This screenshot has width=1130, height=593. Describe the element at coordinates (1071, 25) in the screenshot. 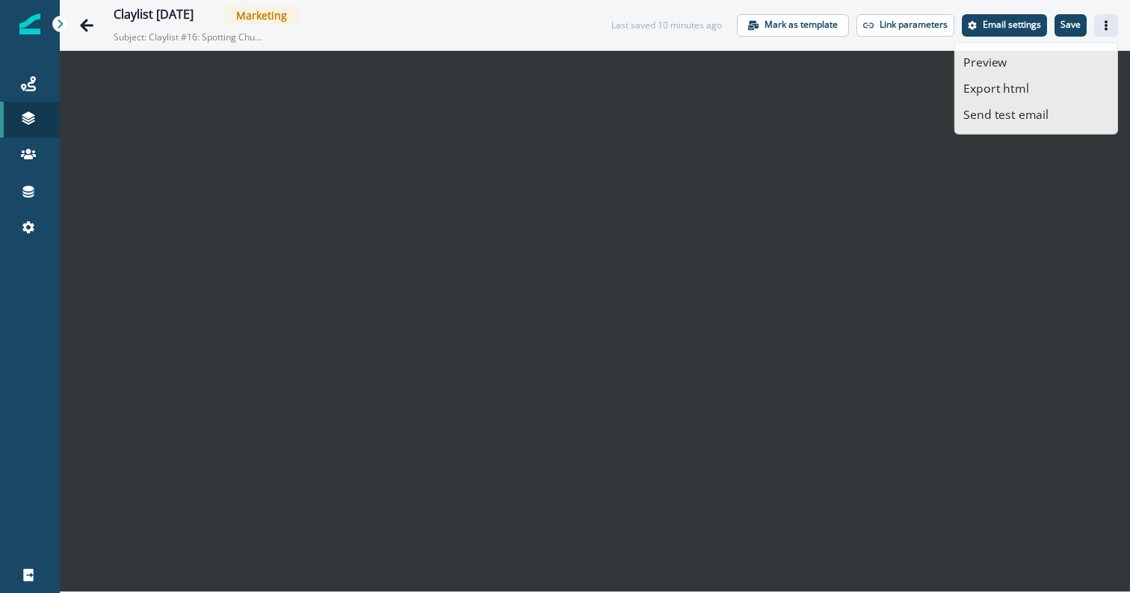

I see `button: Save` at that location.